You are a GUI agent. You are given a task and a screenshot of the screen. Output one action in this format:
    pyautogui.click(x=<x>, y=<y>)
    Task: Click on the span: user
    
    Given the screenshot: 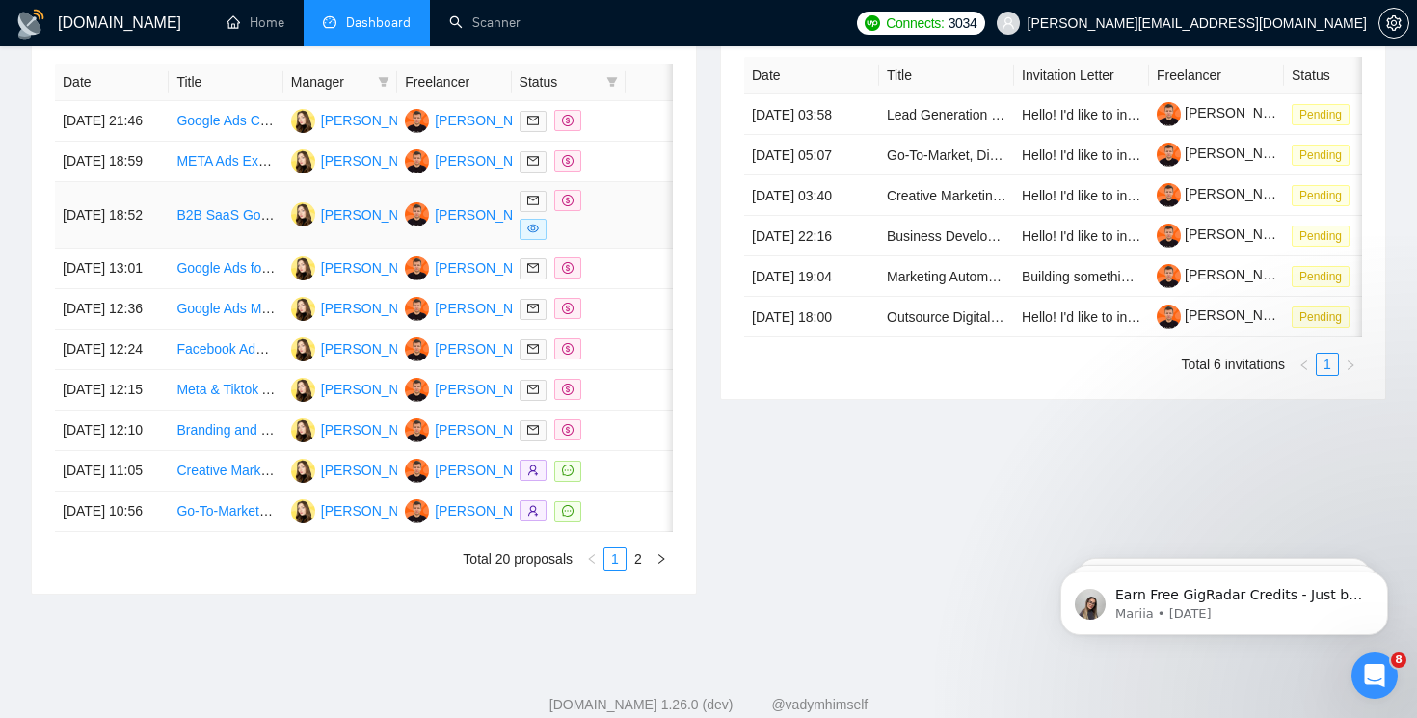 What is the action you would take?
    pyautogui.click(x=1008, y=23)
    